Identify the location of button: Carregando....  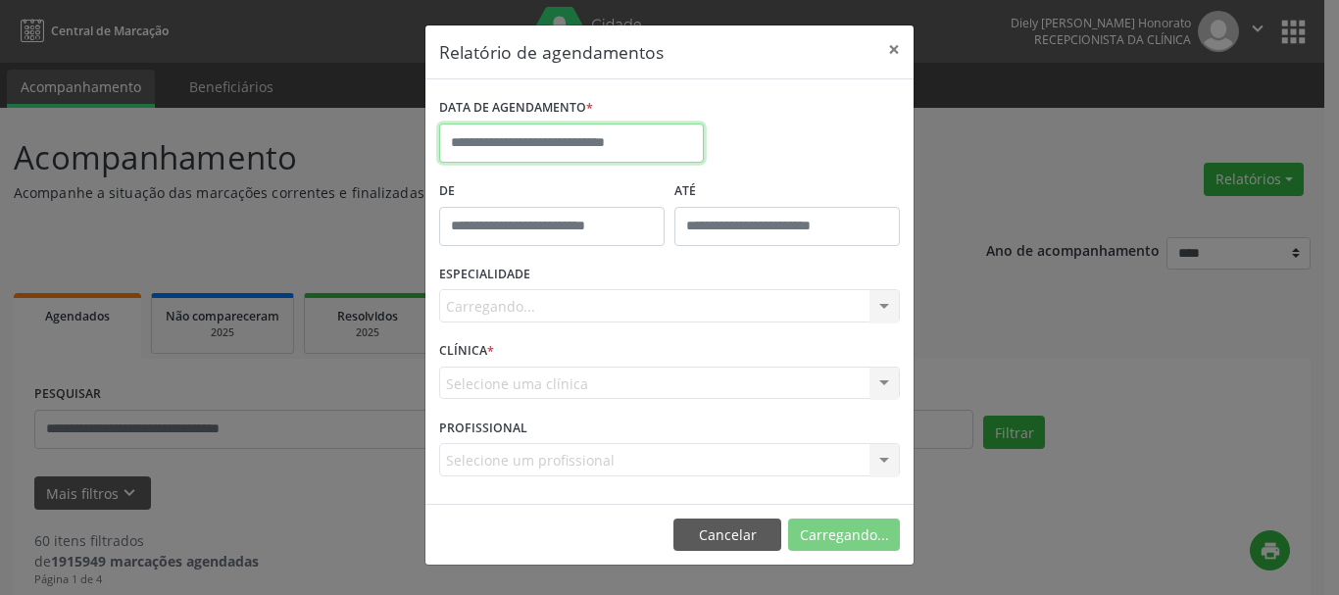
(844, 535).